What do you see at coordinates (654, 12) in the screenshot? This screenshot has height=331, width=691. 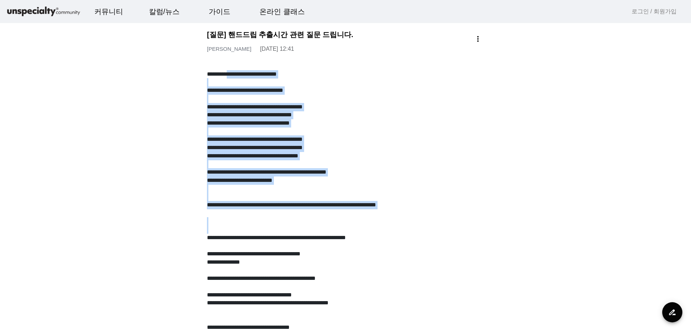 I see `a: 로그인 / 회원가입` at bounding box center [654, 12].